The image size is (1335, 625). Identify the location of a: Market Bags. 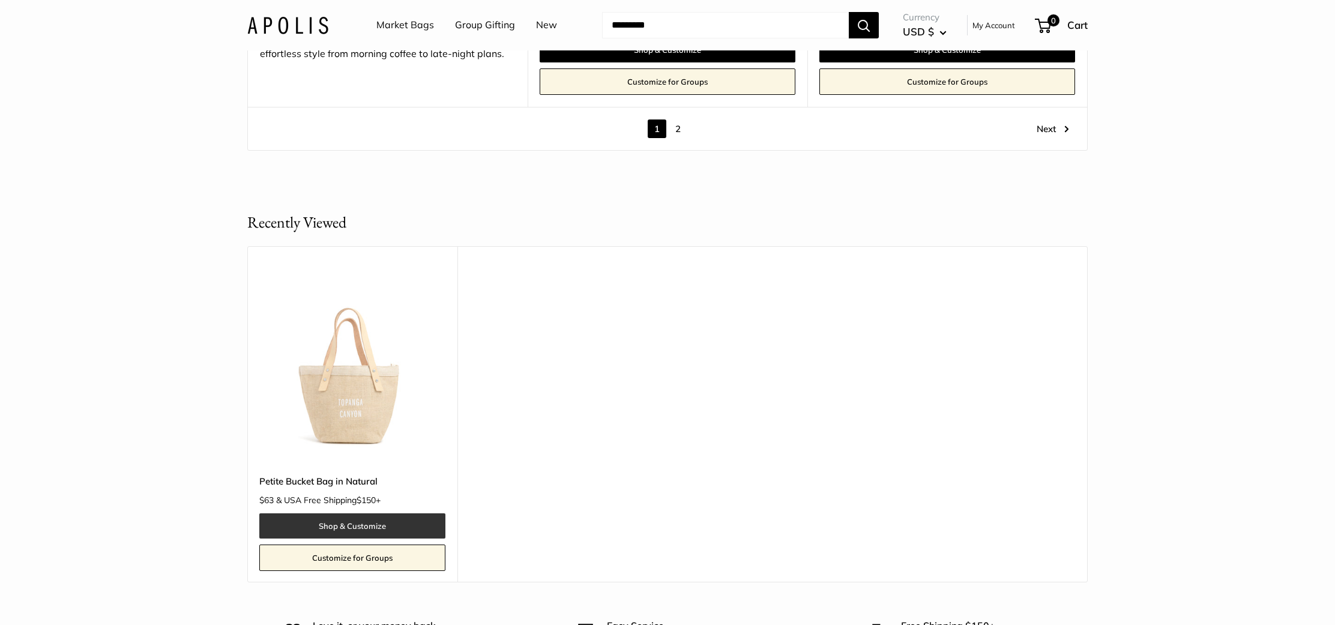
(405, 25).